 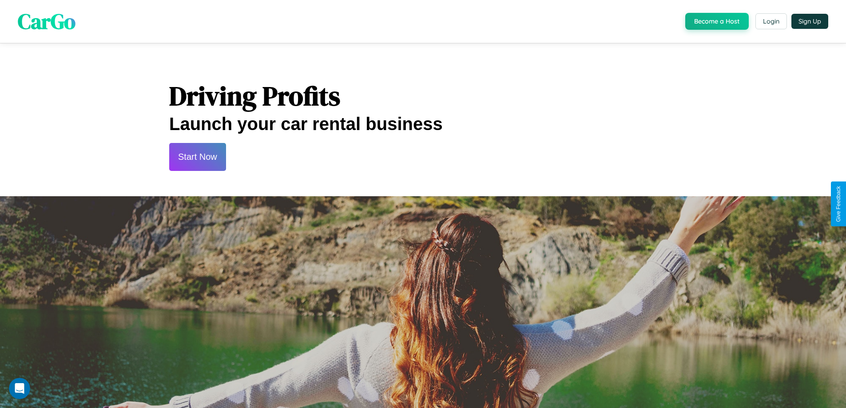 I want to click on button: Sign Up, so click(x=810, y=21).